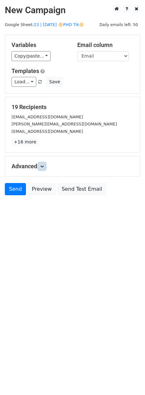 Image resolution: width=145 pixels, height=395 pixels. What do you see at coordinates (24, 82) in the screenshot?
I see `a: Load...` at bounding box center [24, 82].